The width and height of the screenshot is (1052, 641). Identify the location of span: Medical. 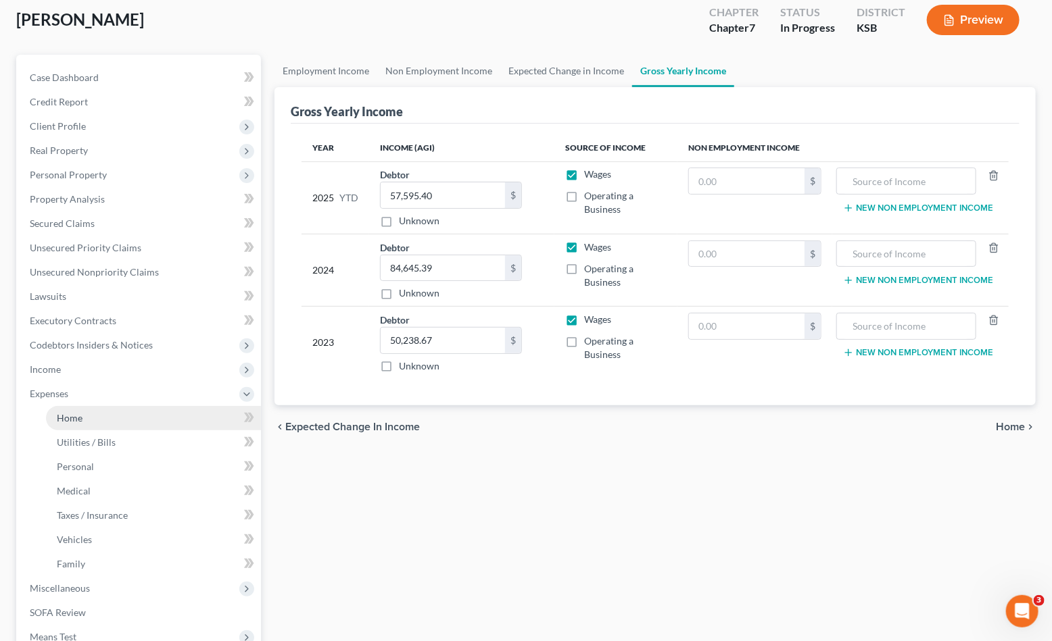
(74, 491).